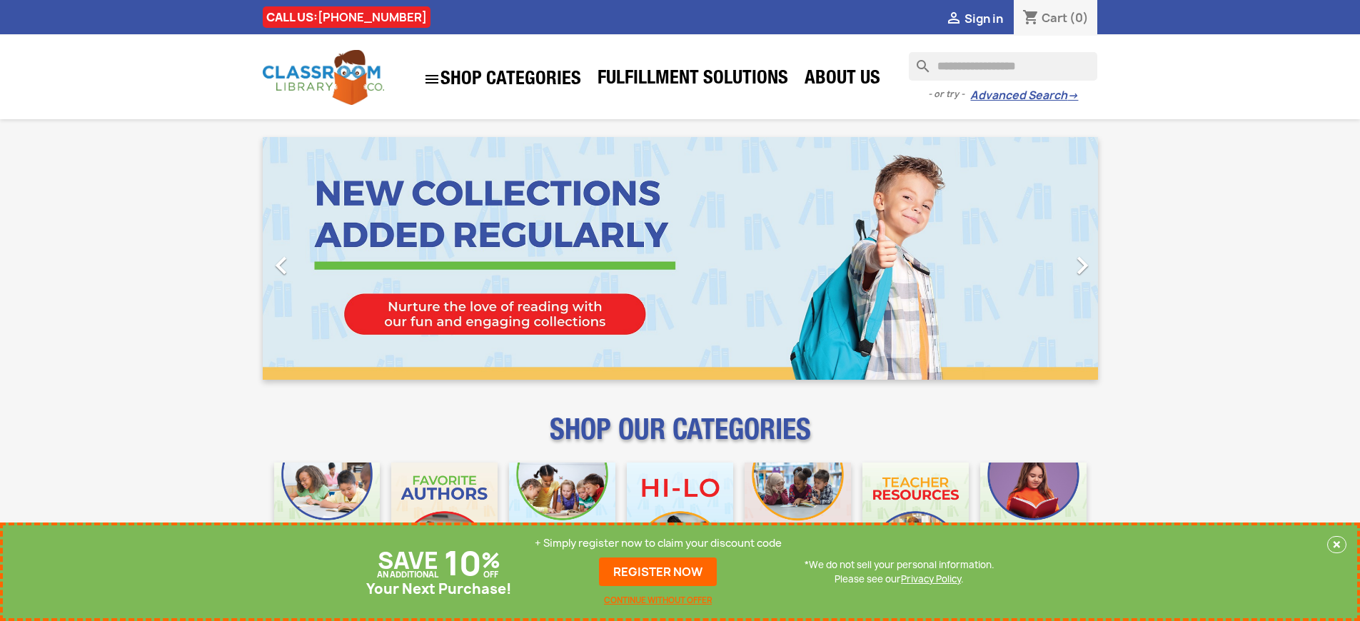 The width and height of the screenshot is (1360, 621). What do you see at coordinates (1024, 96) in the screenshot?
I see `a: Advanced Search→` at bounding box center [1024, 96].